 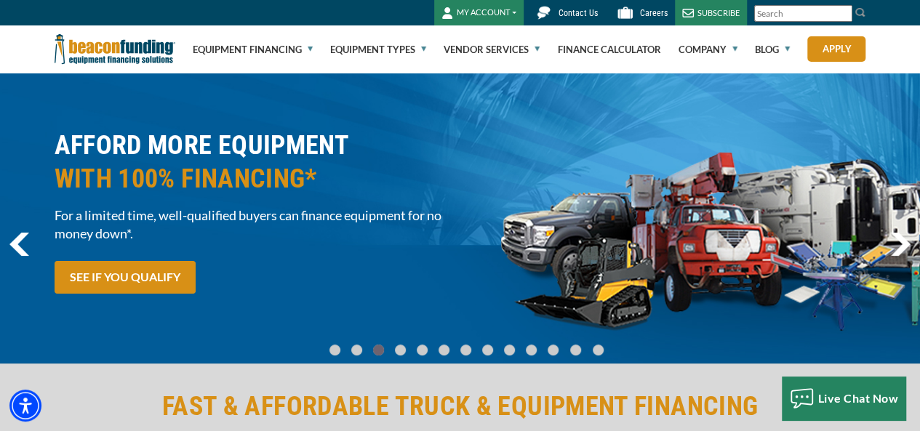 I want to click on a: Finance Calculator, so click(x=609, y=49).